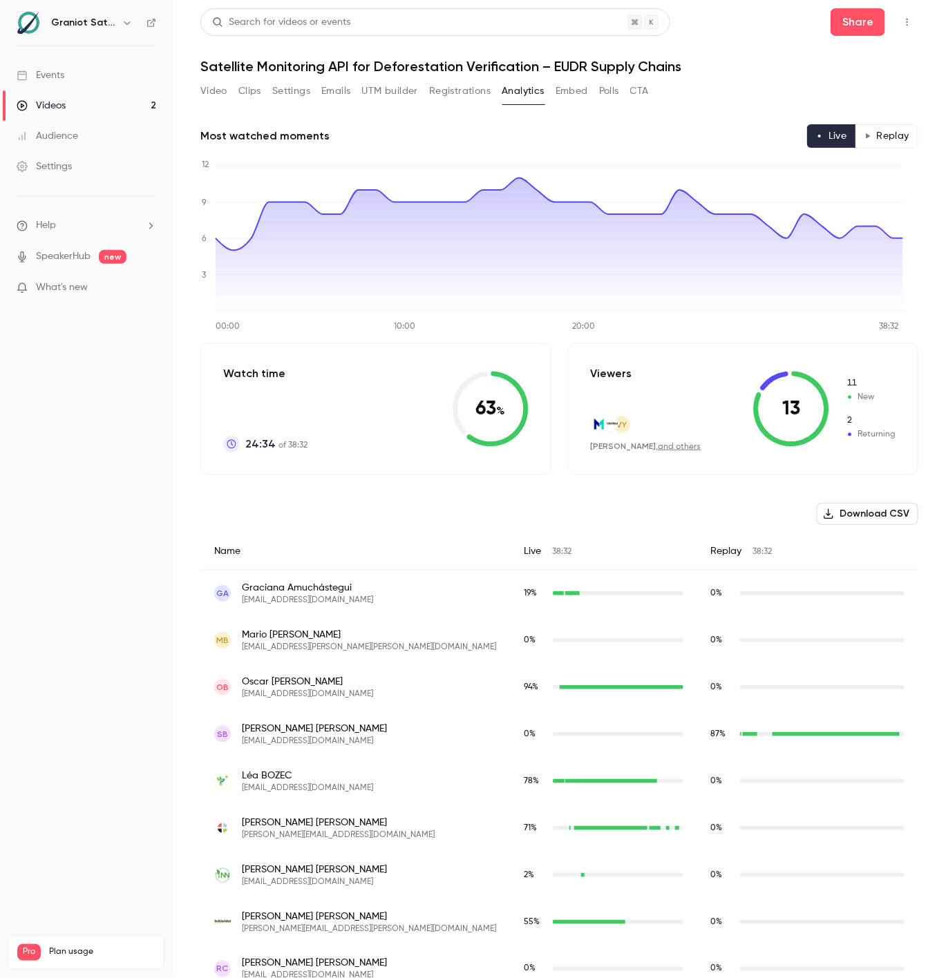 The image size is (946, 978). Describe the element at coordinates (265, 136) in the screenshot. I see `h2: Most watched moments` at that location.